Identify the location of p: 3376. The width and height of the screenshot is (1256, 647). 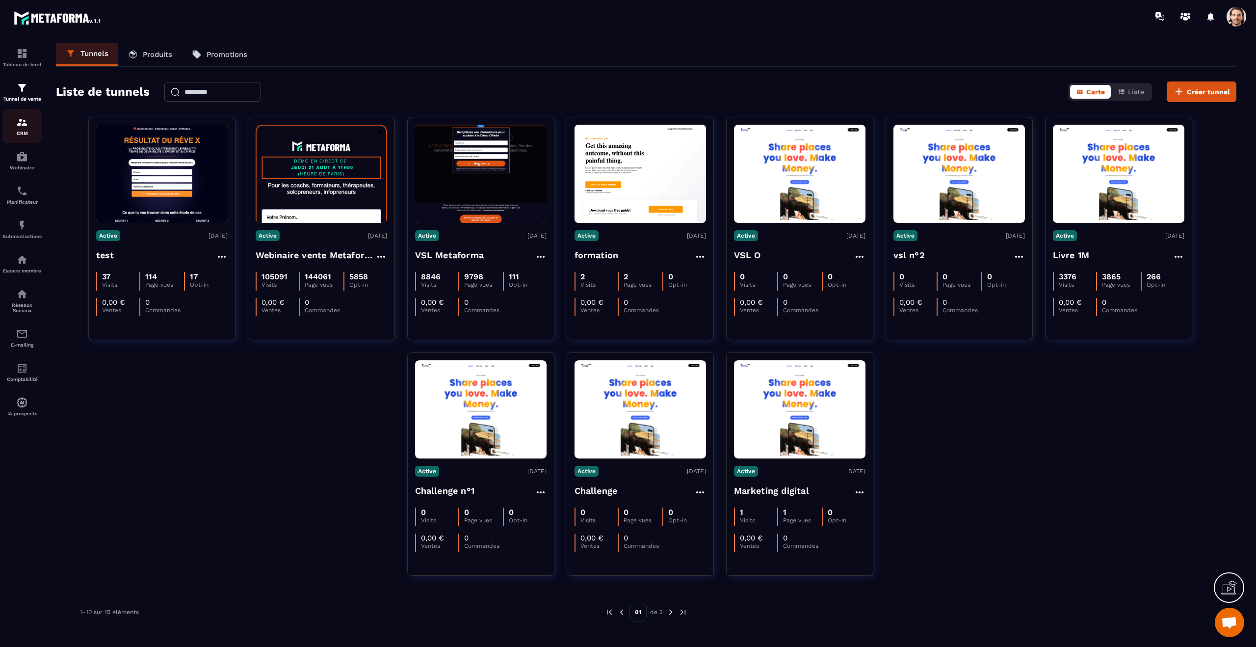
(1068, 276).